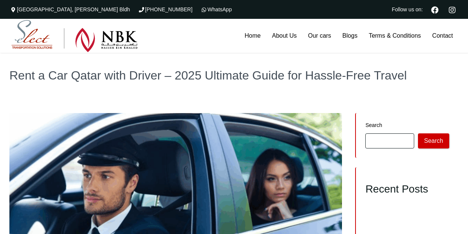  Describe the element at coordinates (216, 9) in the screenshot. I see `a: WhatsApp` at that location.